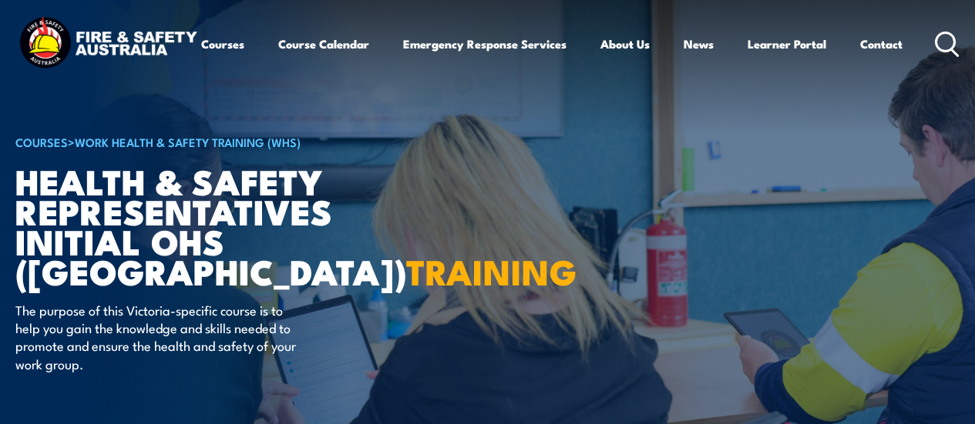  I want to click on strong: TRAINING, so click(491, 270).